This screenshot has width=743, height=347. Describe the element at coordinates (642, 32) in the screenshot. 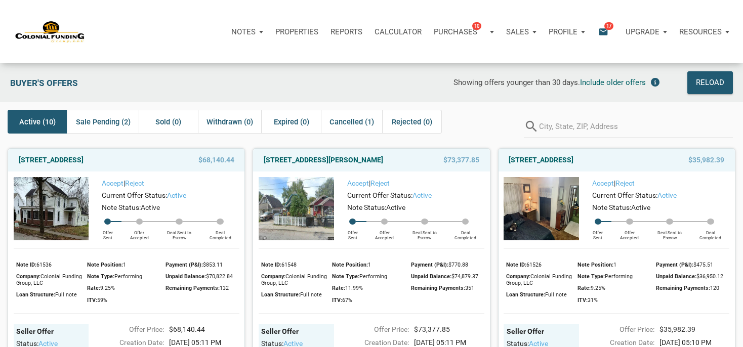

I see `p: Upgrade` at that location.